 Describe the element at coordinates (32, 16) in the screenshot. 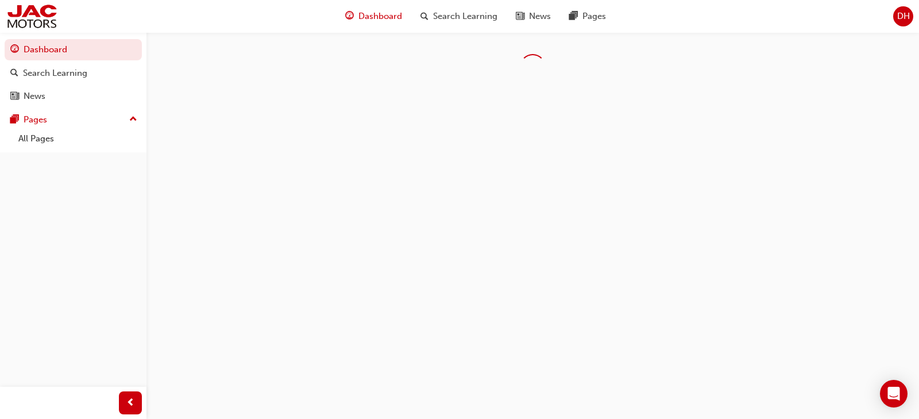

I see `img: jac-portal` at that location.